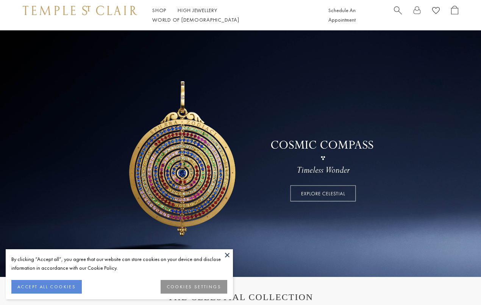 This screenshot has width=481, height=305. What do you see at coordinates (80, 10) in the screenshot?
I see `img: Temple St. Clair` at bounding box center [80, 10].